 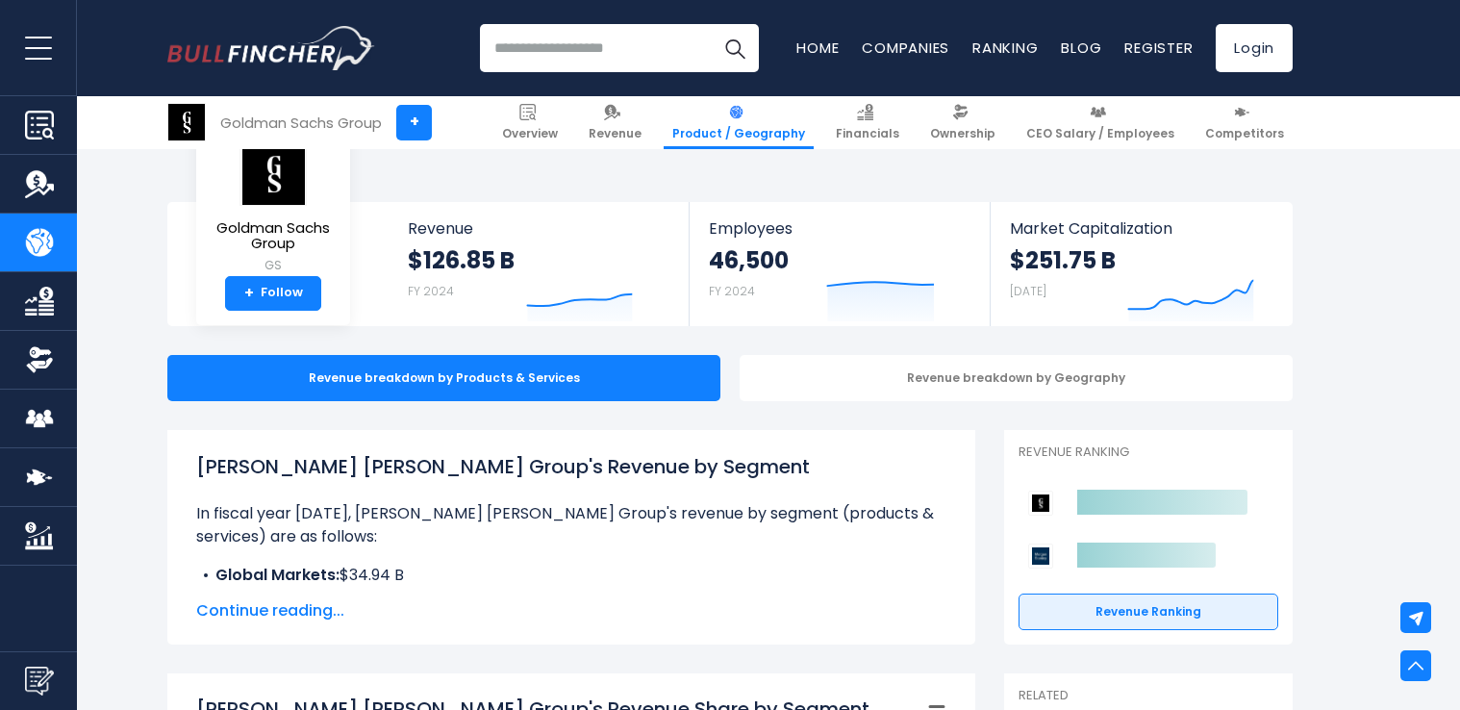 I want to click on a: Goldman Sachs Group GS, so click(x=273, y=208).